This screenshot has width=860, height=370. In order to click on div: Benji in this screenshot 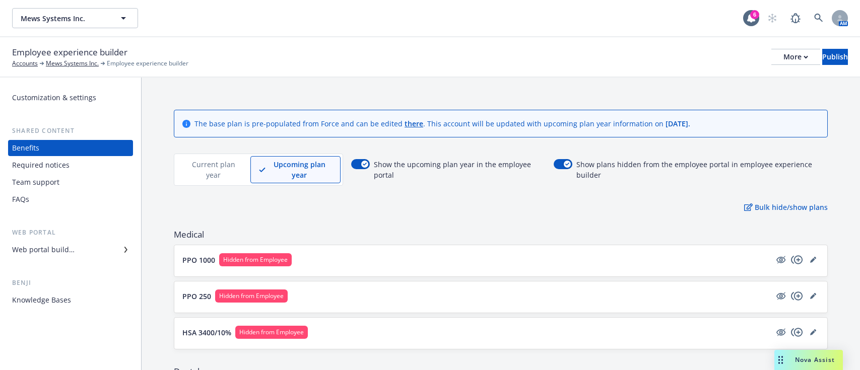, I will do `click(71, 283)`.